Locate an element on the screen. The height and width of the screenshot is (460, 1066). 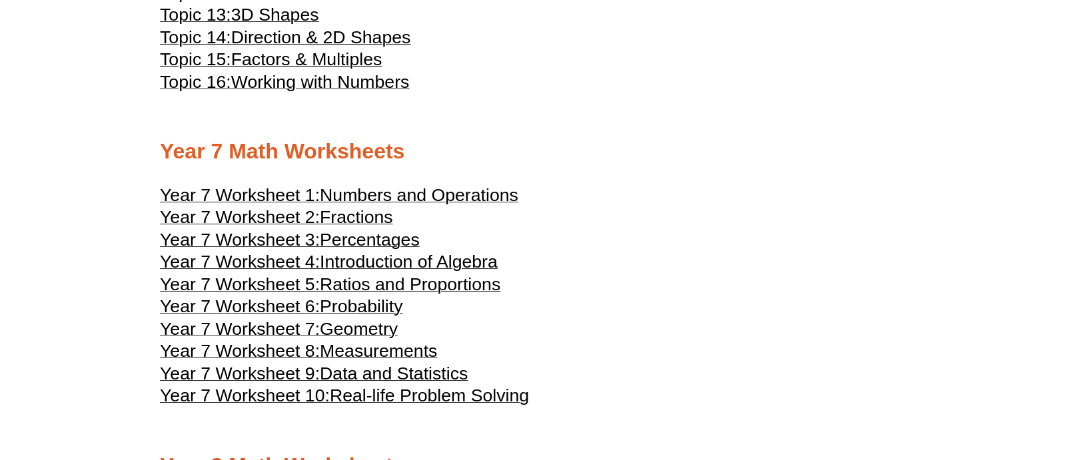
a: Year 7 Worksheet 1:Numbers and Operations is located at coordinates (339, 198).